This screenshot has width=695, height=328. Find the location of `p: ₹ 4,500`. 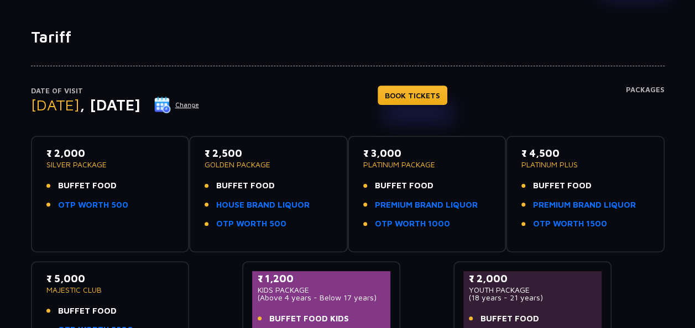

p: ₹ 4,500 is located at coordinates (585, 153).